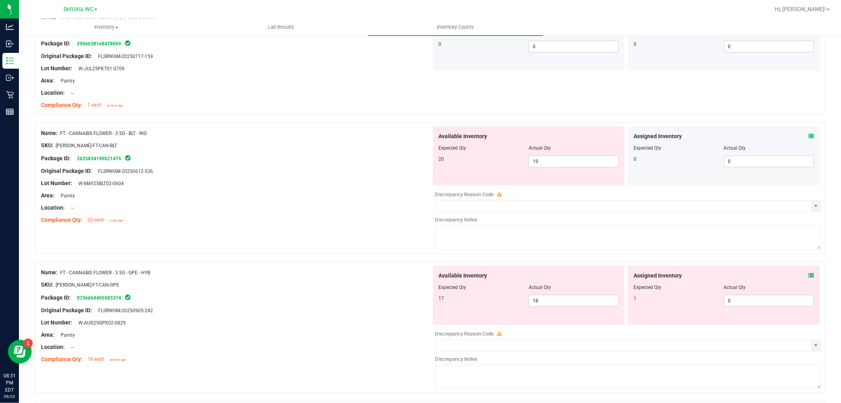 The width and height of the screenshot is (841, 403). I want to click on inline-svg: Inventory, so click(10, 61).